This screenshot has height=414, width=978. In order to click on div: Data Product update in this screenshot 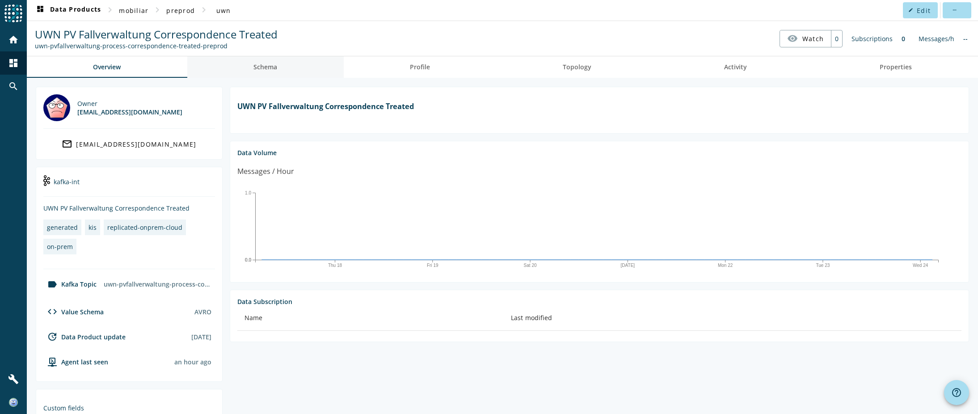, I will do `click(84, 336)`.